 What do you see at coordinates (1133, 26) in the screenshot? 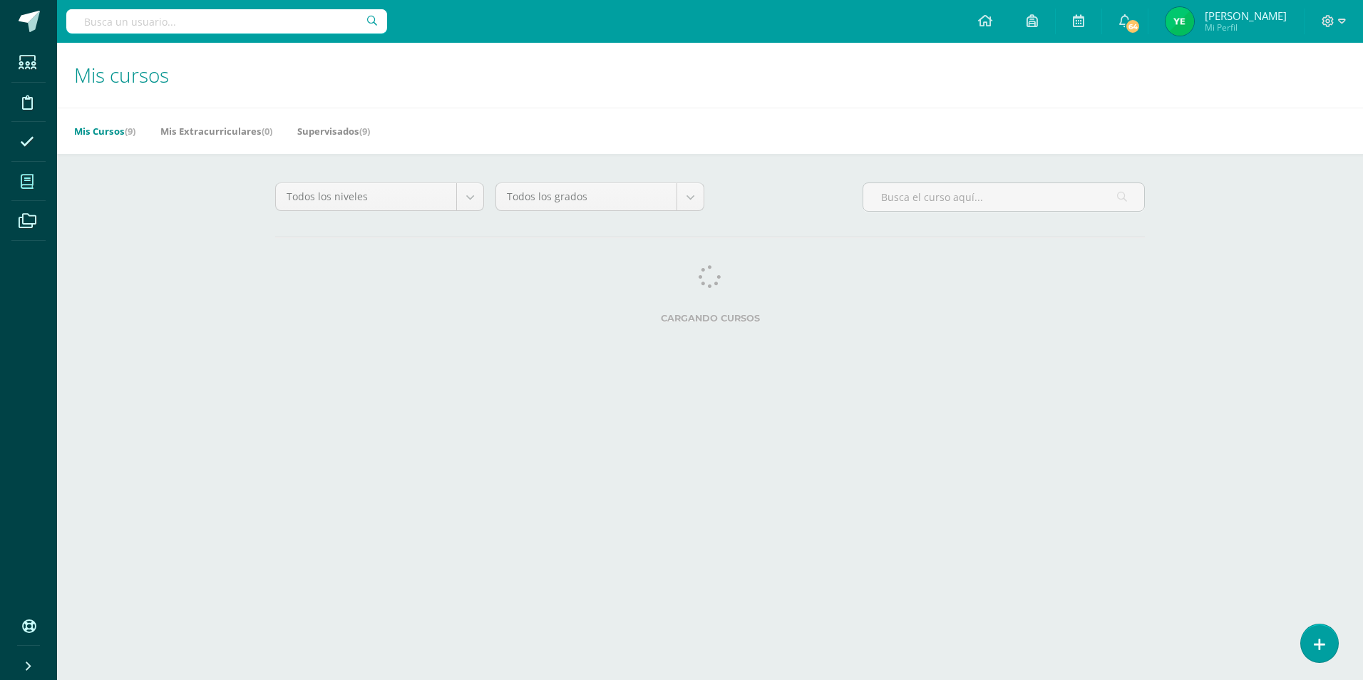
I see `span: 64` at bounding box center [1133, 26].